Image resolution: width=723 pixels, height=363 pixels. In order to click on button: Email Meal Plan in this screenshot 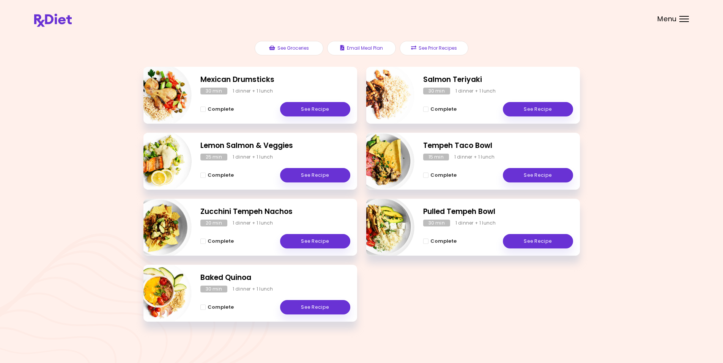, I will do `click(361, 48)`.